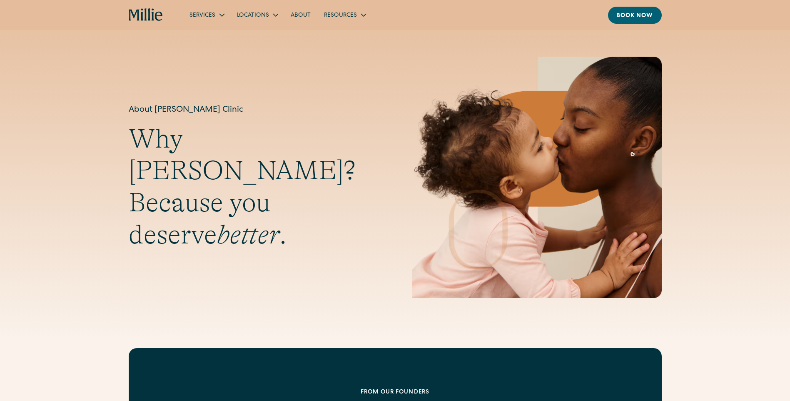 The height and width of the screenshot is (401, 790). Describe the element at coordinates (146, 15) in the screenshot. I see `a: home` at that location.